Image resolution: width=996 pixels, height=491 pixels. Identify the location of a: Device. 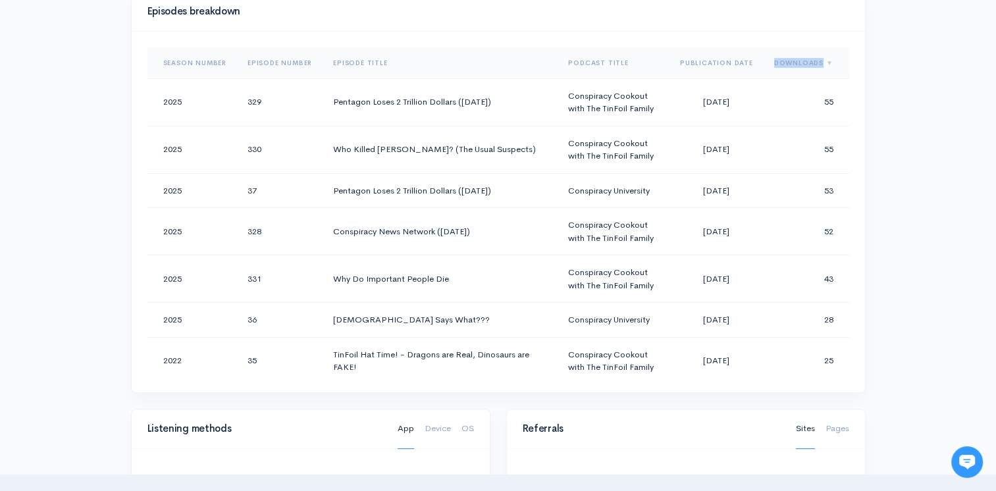
(438, 428).